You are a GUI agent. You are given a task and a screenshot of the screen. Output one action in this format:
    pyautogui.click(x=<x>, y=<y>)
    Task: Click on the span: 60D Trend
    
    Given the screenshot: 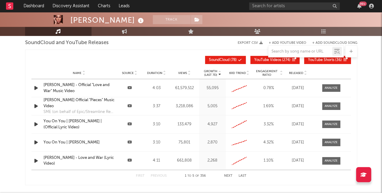 What is the action you would take?
    pyautogui.click(x=237, y=73)
    